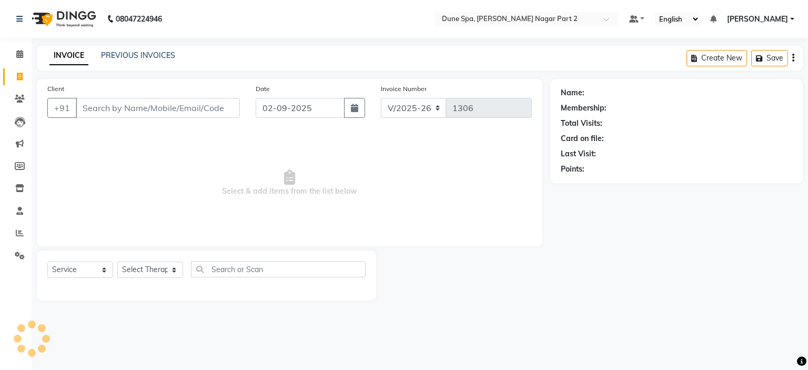 The width and height of the screenshot is (808, 370). I want to click on span: Select & add items from the list below, so click(289, 183).